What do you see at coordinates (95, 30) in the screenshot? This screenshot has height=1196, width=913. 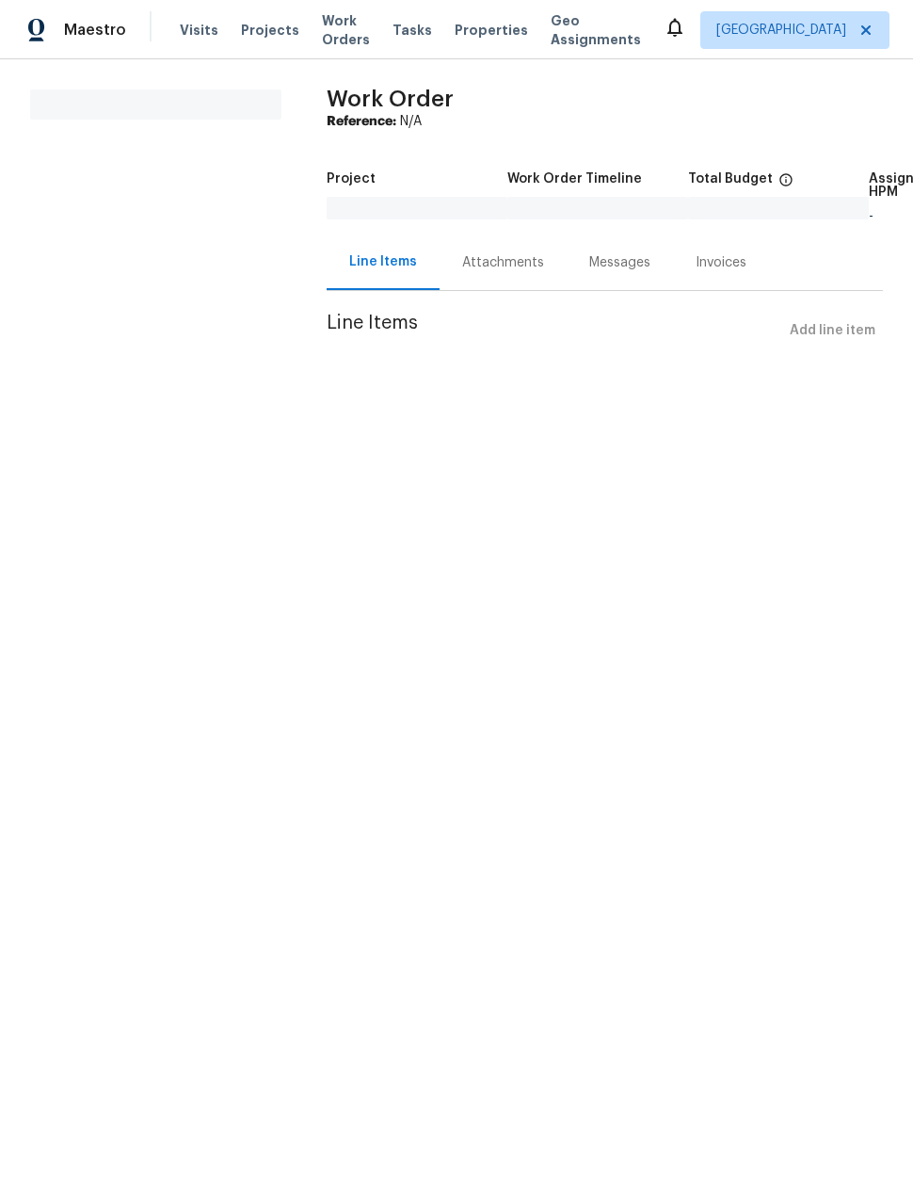 I see `span: Maestro` at bounding box center [95, 30].